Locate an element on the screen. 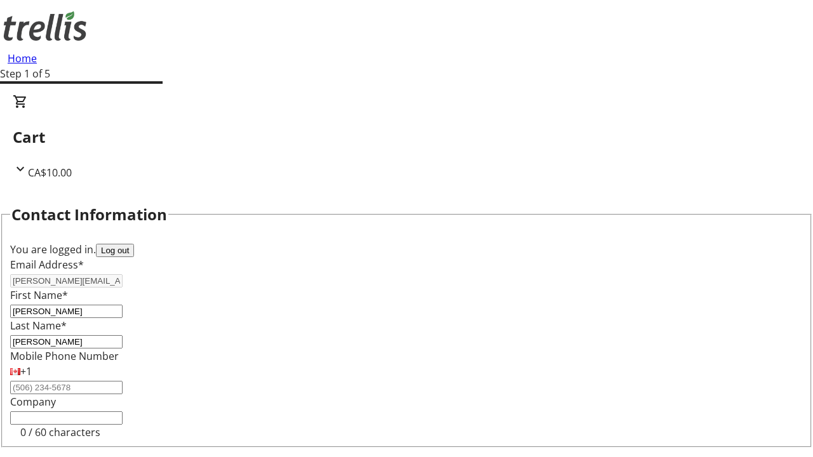  span: CA$10.00 is located at coordinates (50, 173).